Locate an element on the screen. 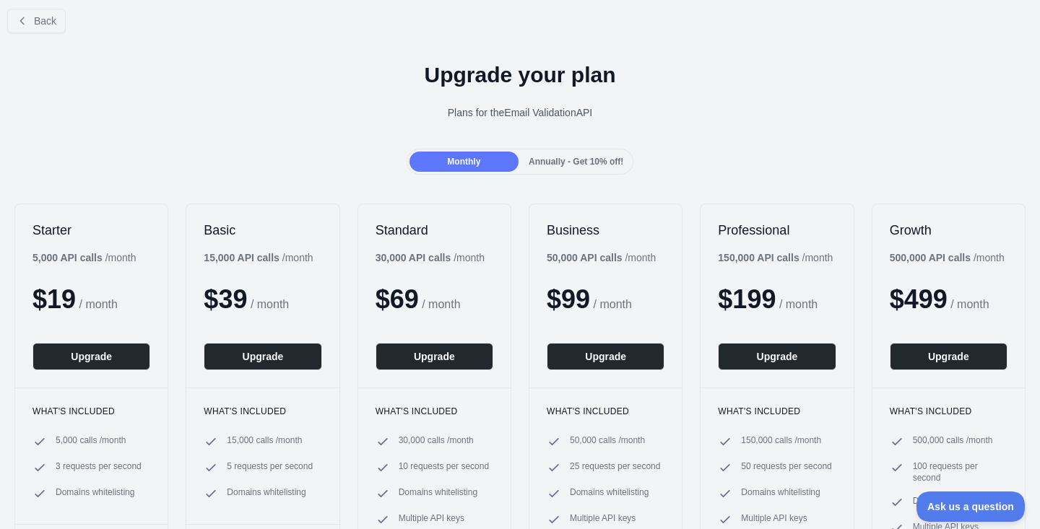 This screenshot has width=1040, height=529. span: $ 499 is located at coordinates (919, 299).